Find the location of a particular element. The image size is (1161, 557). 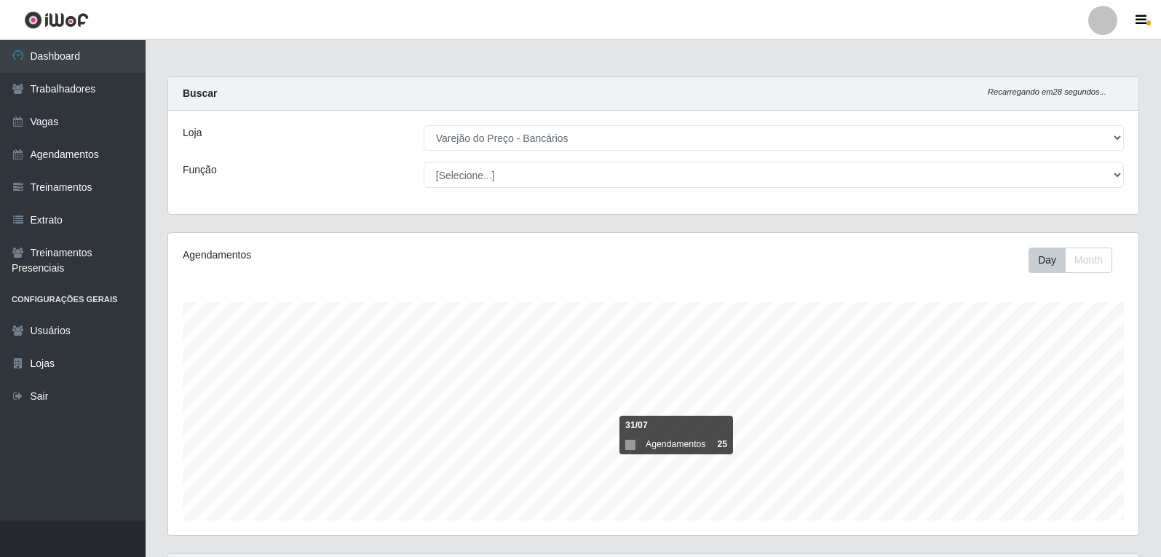

i: Recarregando em 28 segundos... is located at coordinates (1046, 92).